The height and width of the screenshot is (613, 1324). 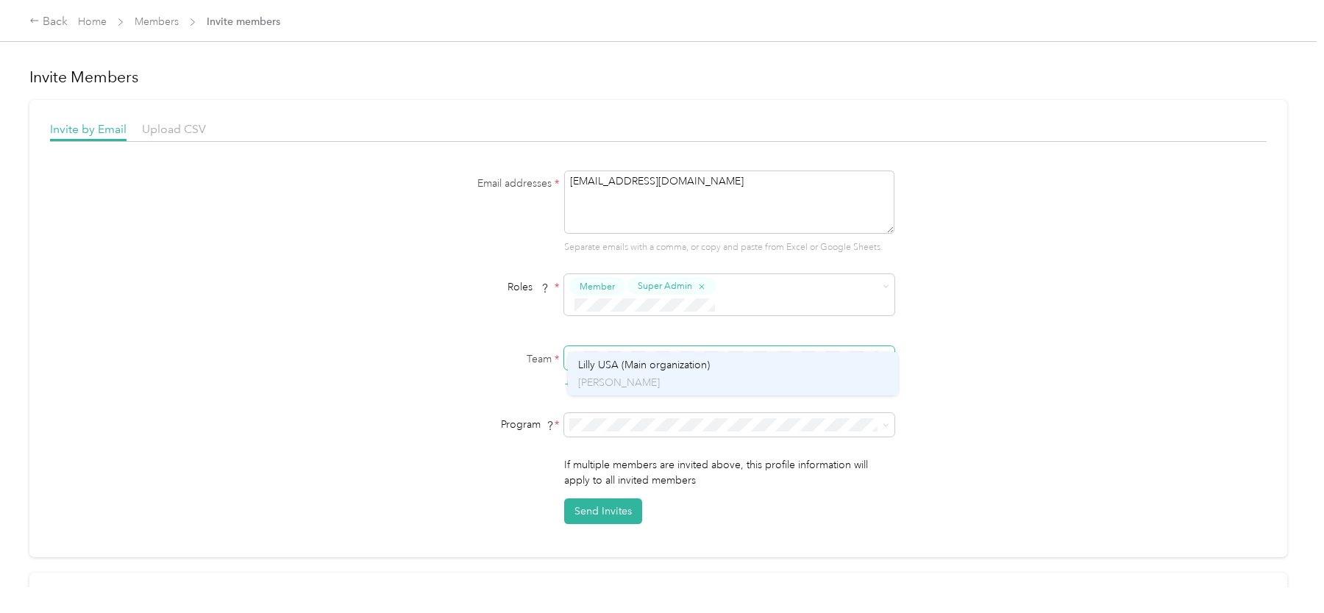 What do you see at coordinates (597, 286) in the screenshot?
I see `span: Member` at bounding box center [597, 286].